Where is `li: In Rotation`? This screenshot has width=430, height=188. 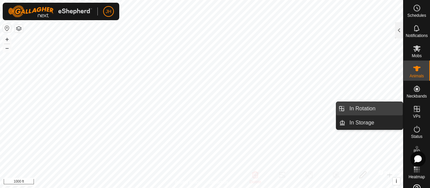 li: In Rotation is located at coordinates (369, 108).